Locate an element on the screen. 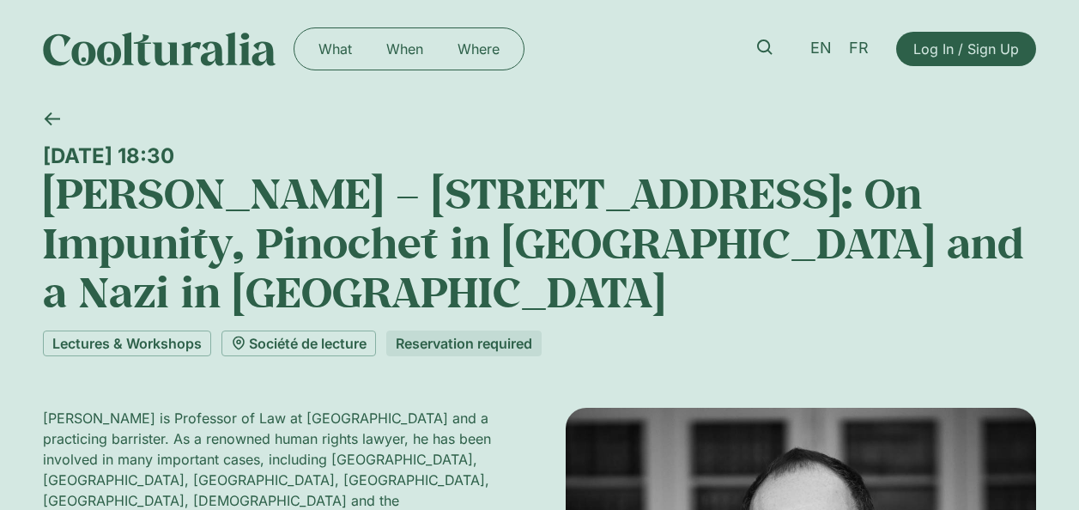 The width and height of the screenshot is (1079, 510). span: FR is located at coordinates (858, 48).